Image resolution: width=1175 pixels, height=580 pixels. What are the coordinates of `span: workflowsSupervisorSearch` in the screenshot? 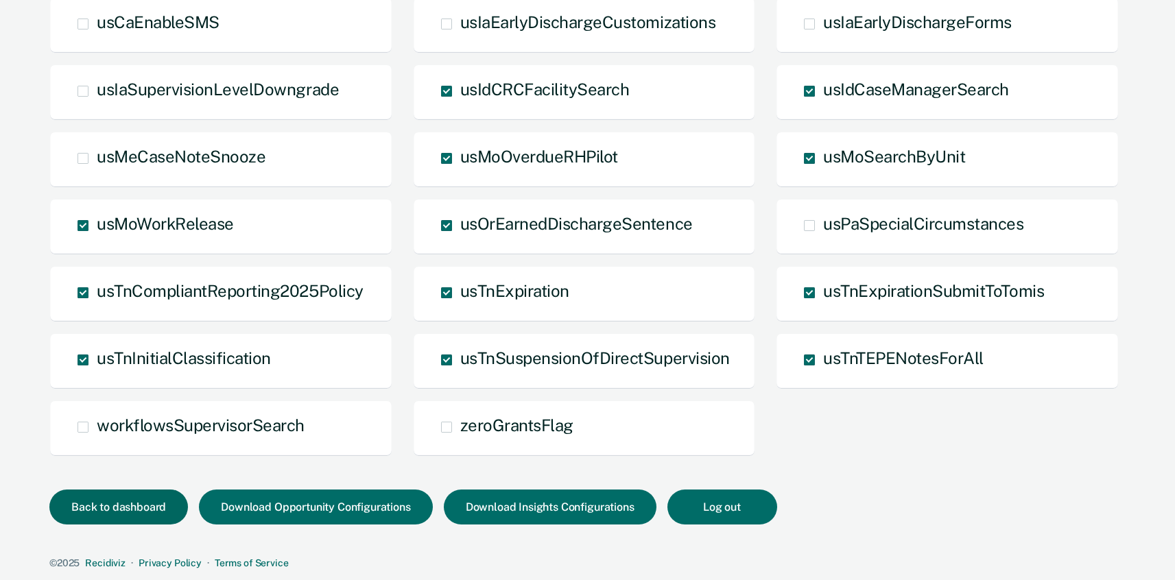 It's located at (200, 425).